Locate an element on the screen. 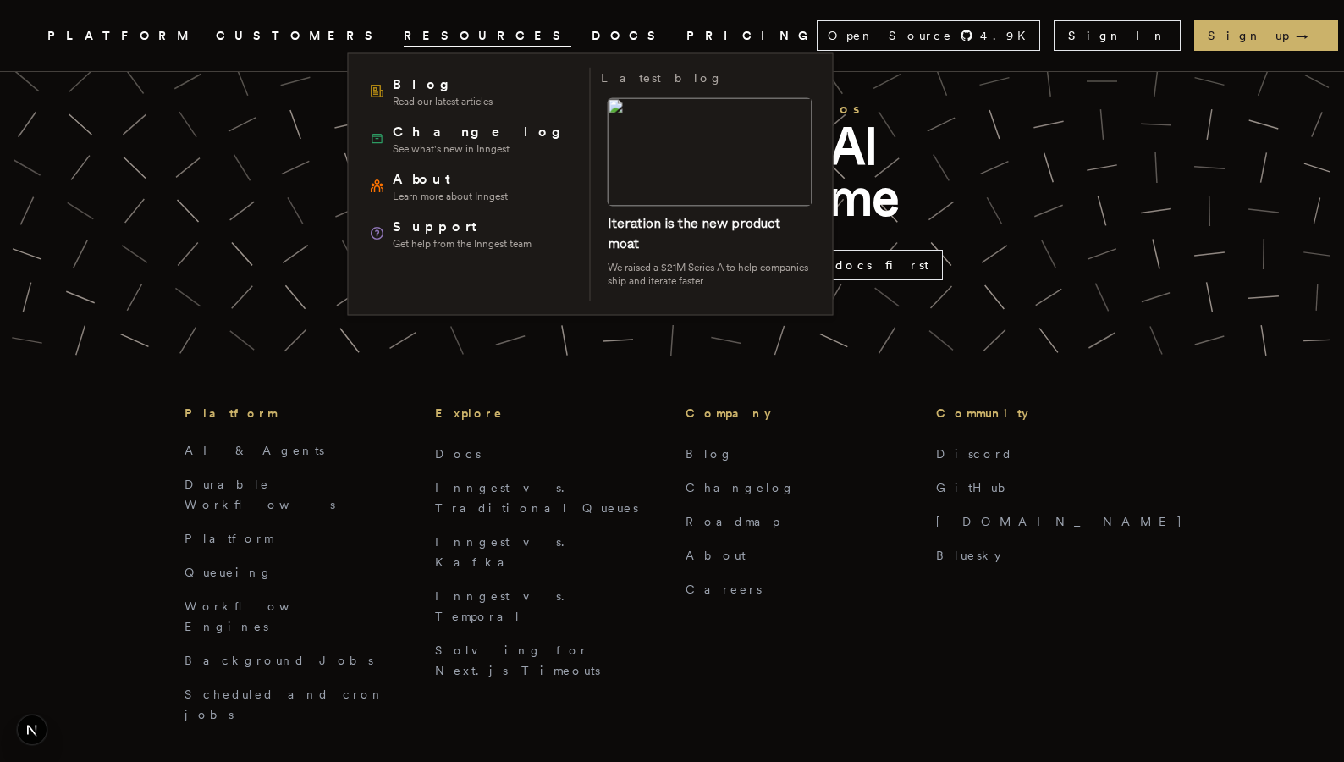 This screenshot has height=762, width=1344. span: Read our latest articles is located at coordinates (443, 102).